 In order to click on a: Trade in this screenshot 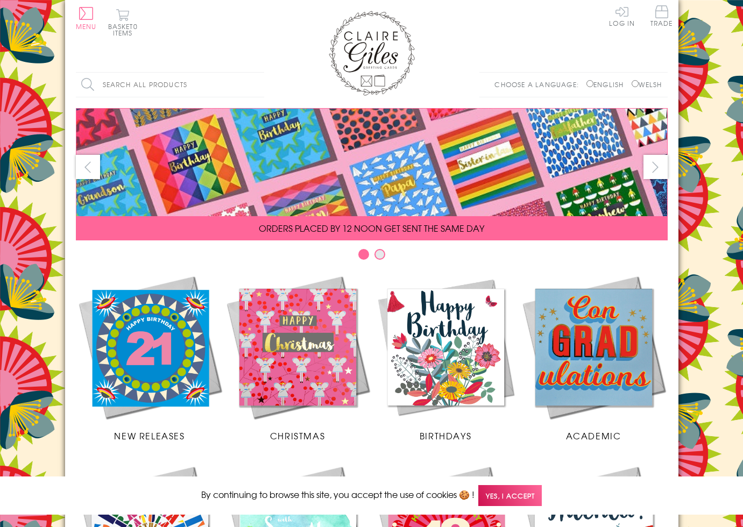, I will do `click(662, 17)`.